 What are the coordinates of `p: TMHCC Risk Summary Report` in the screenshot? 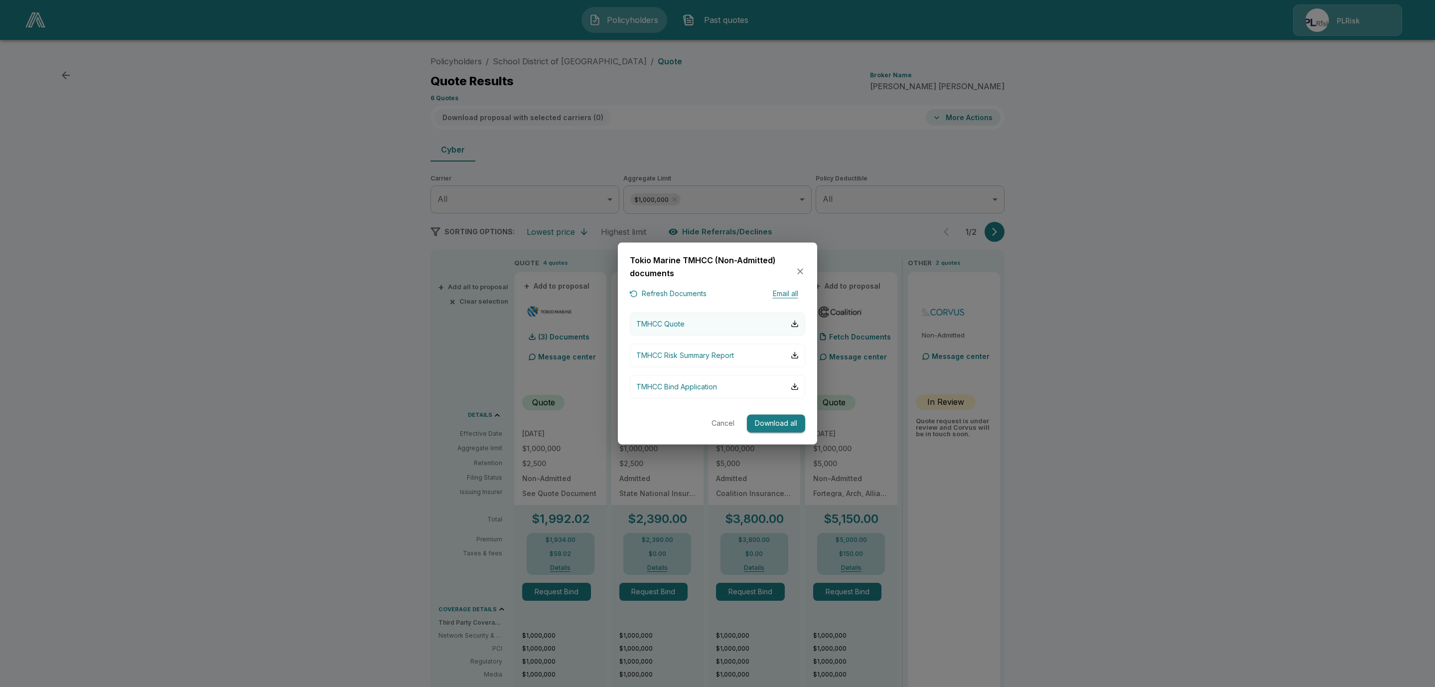 It's located at (685, 355).